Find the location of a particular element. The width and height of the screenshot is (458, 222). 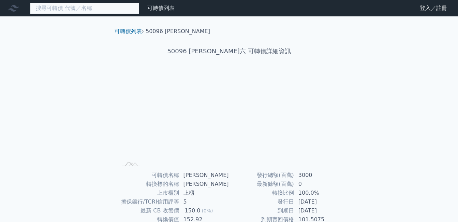

td: 可轉債名稱 is located at coordinates (148, 175).